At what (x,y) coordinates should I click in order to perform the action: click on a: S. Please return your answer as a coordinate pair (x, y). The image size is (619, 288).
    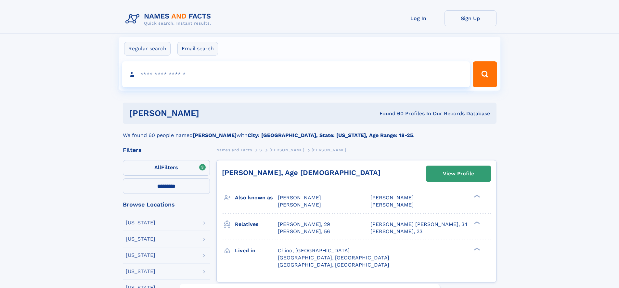
    Looking at the image, I should click on (261, 150).